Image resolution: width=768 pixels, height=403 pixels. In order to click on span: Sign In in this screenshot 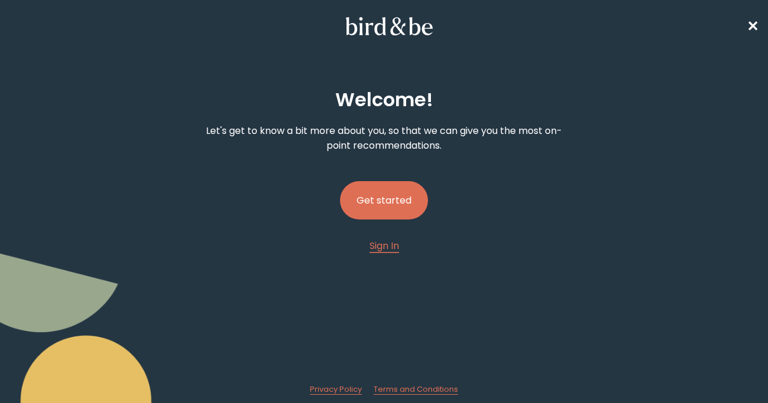, I will do `click(384, 246)`.